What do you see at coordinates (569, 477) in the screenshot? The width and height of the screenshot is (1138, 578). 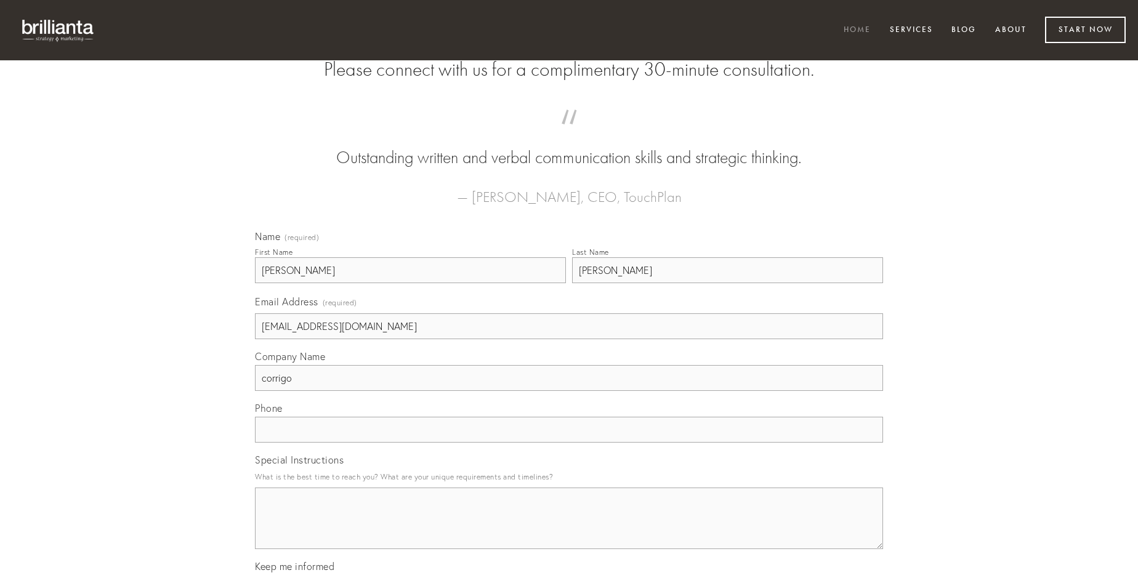 I see `p: What is the best time to reach you? What are your unique requirements and timelines?` at bounding box center [569, 477].